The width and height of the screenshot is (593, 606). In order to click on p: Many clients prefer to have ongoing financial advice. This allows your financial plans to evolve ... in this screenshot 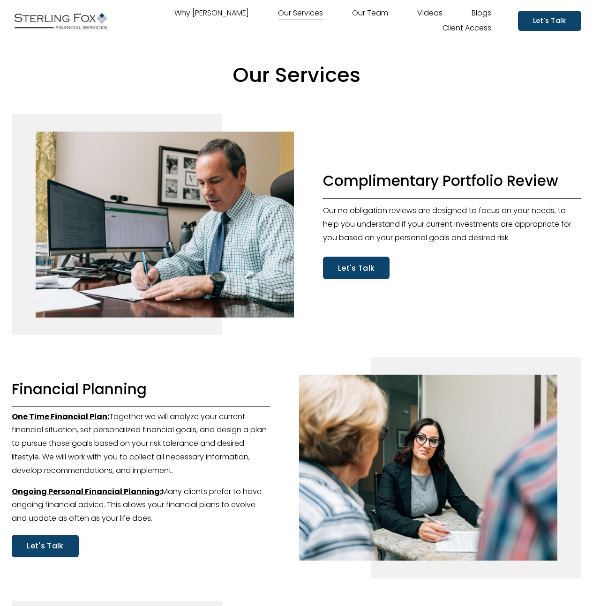, I will do `click(141, 505)`.